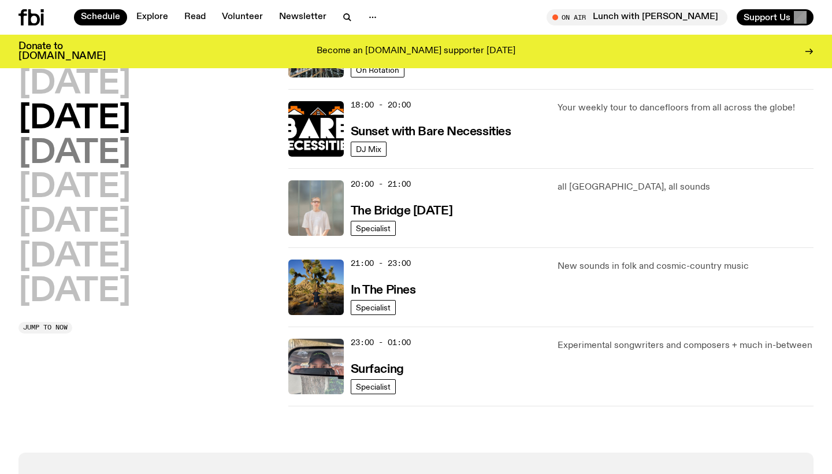  Describe the element at coordinates (377, 368) in the screenshot. I see `a: Surfacing` at that location.